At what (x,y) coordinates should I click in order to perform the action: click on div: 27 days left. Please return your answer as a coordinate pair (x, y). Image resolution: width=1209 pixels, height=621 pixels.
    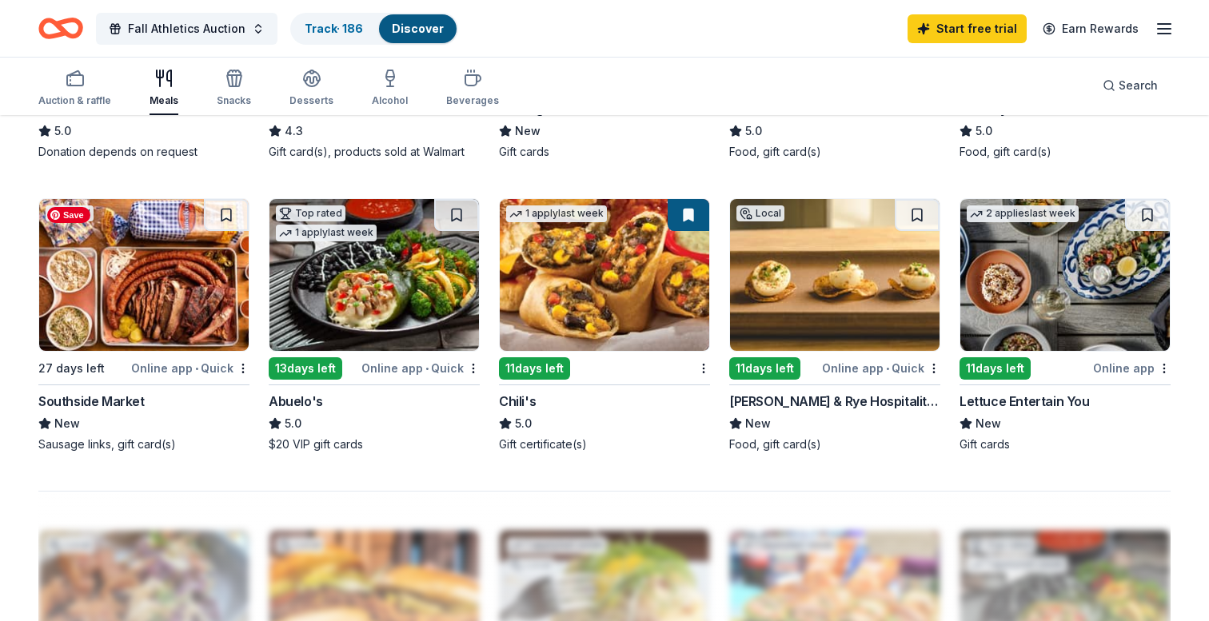
    Looking at the image, I should click on (71, 369).